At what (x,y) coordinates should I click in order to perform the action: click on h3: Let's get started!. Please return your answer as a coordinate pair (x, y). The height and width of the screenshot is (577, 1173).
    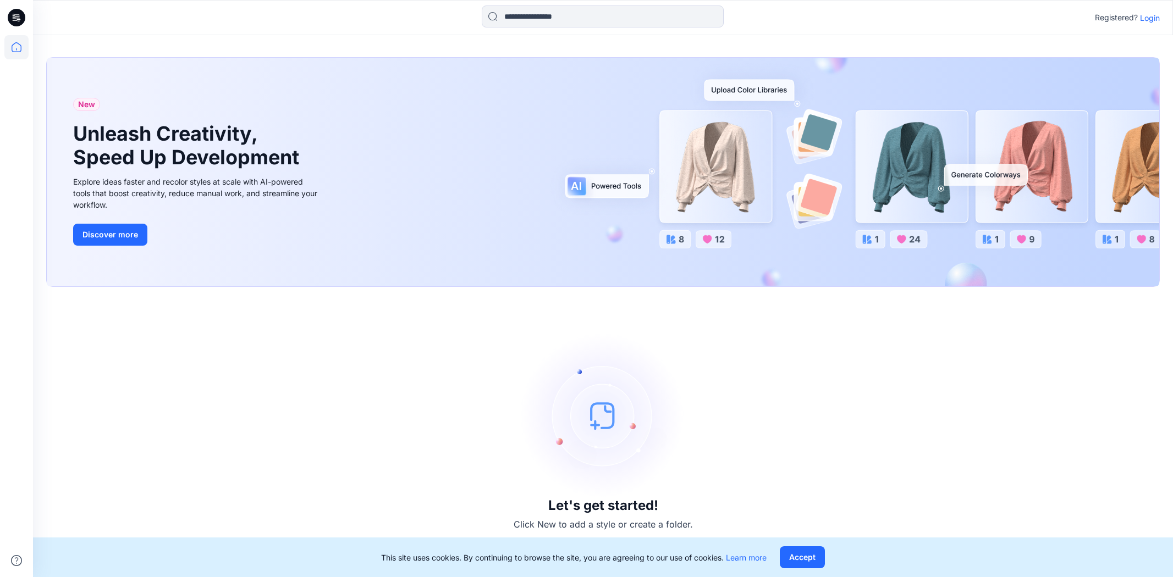
    Looking at the image, I should click on (603, 506).